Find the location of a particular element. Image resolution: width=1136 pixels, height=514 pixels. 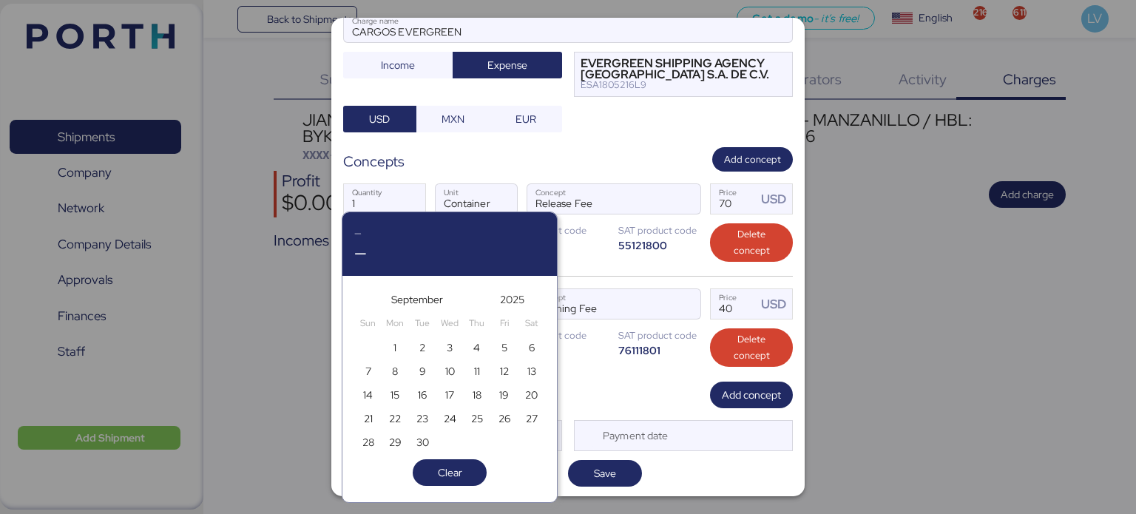

div: 55121800 is located at coordinates (660, 245).